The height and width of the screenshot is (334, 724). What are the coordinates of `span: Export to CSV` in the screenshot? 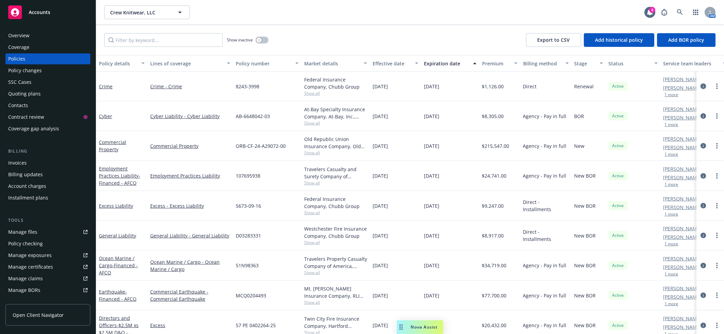 It's located at (554, 40).